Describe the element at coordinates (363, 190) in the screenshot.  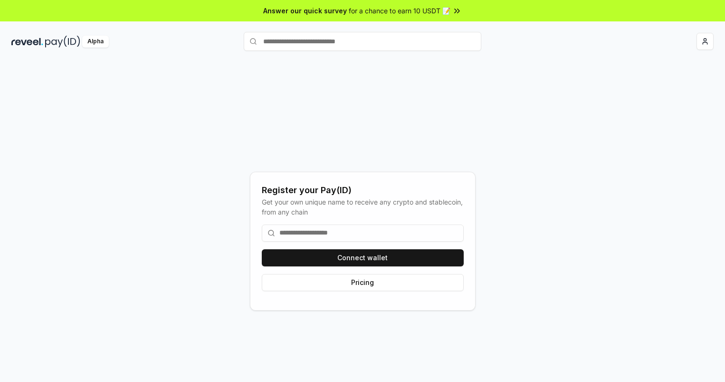
I see `div: Register your Pay(ID)` at that location.